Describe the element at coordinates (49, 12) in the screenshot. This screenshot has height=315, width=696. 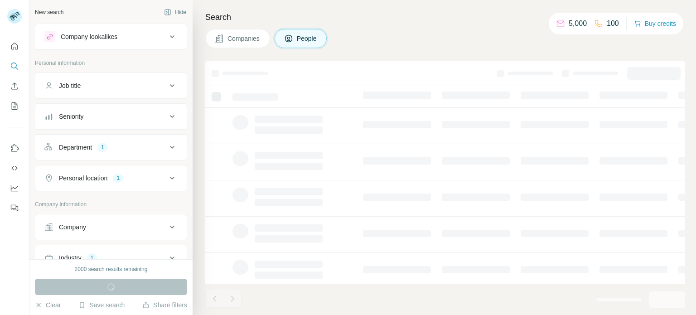
I see `div: New search` at that location.